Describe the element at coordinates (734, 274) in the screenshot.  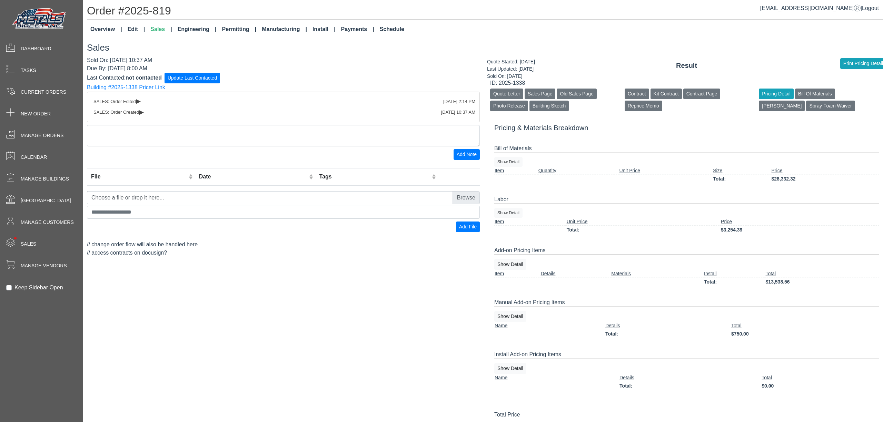
I see `td: Install` at that location.